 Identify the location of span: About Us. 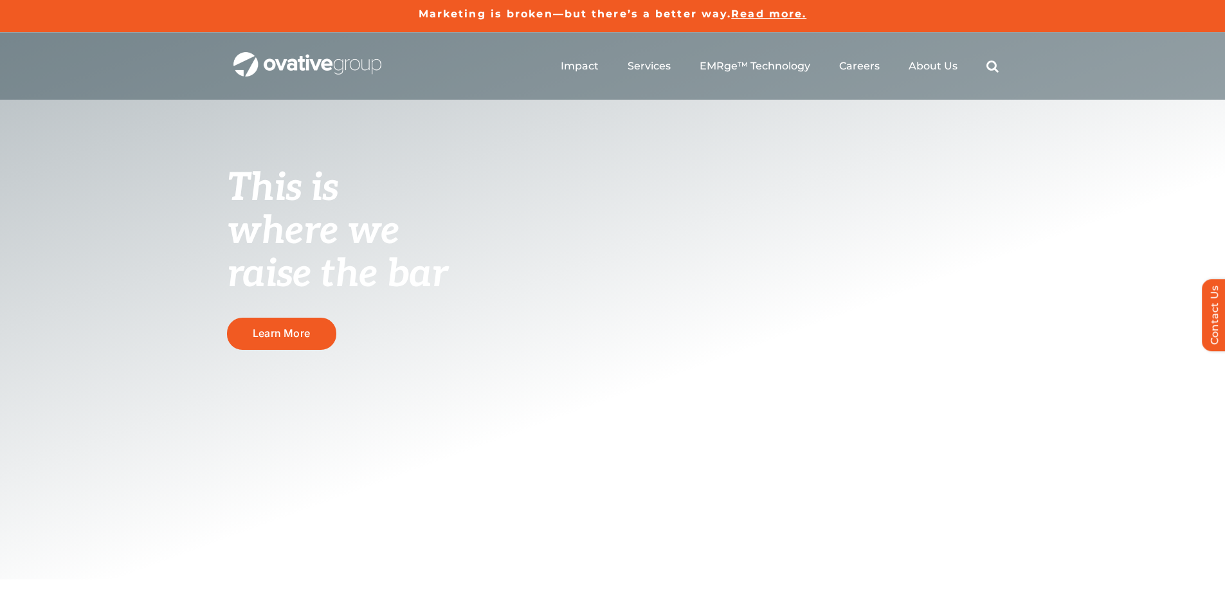
(933, 66).